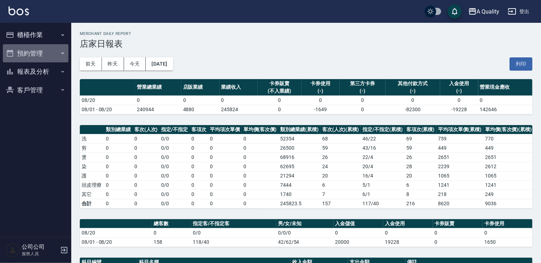 This screenshot has width=541, height=263. What do you see at coordinates (118, 130) in the screenshot?
I see `th: 類別總業績` at bounding box center [118, 130].